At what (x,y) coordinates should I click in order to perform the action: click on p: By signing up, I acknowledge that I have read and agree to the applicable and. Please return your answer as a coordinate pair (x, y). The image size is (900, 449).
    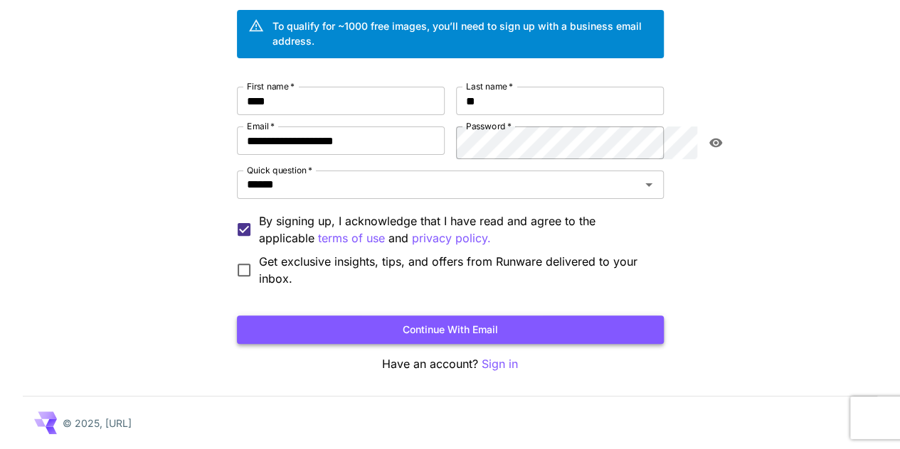
    Looking at the image, I should click on (455, 230).